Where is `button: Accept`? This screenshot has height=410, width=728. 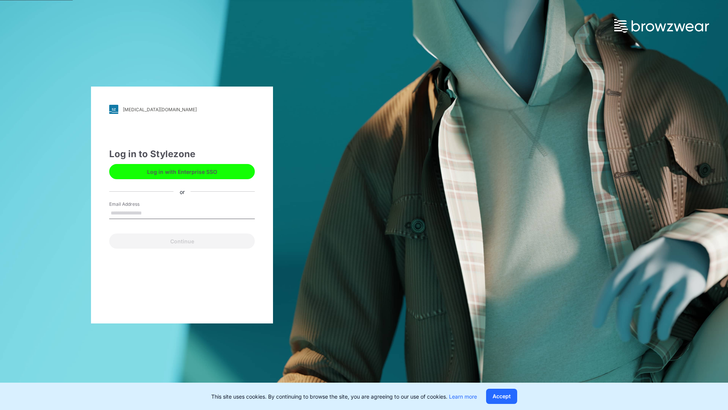 button: Accept is located at coordinates (502, 396).